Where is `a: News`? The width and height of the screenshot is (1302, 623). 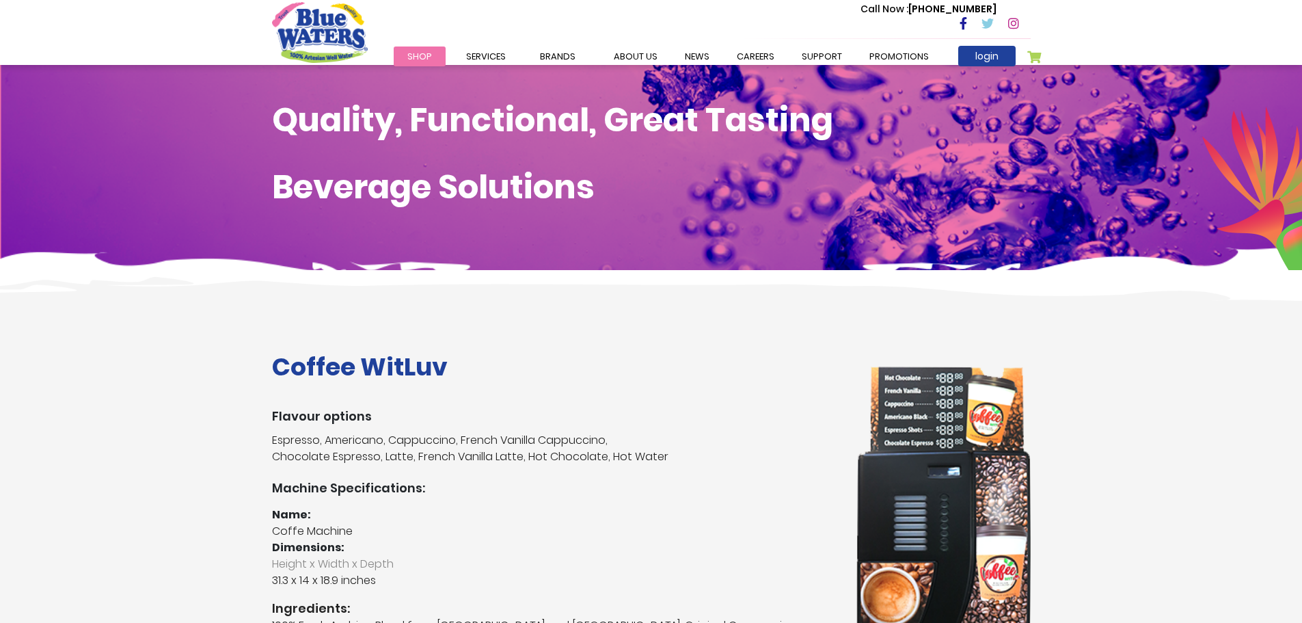 a: News is located at coordinates (697, 56).